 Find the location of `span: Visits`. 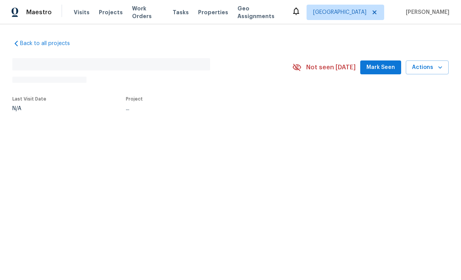

span: Visits is located at coordinates (81, 12).